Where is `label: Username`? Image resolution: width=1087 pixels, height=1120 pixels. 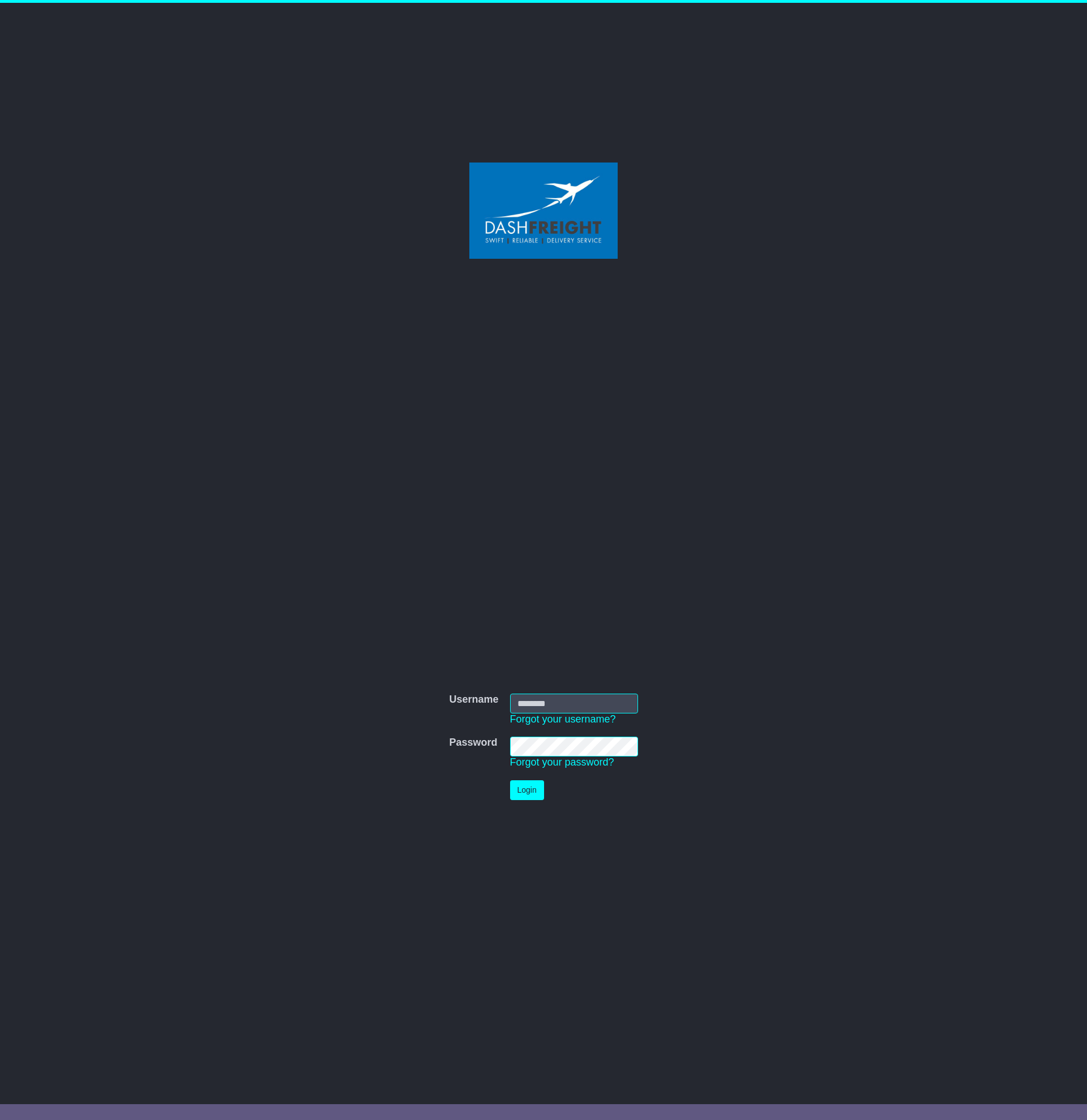
label: Username is located at coordinates (474, 700).